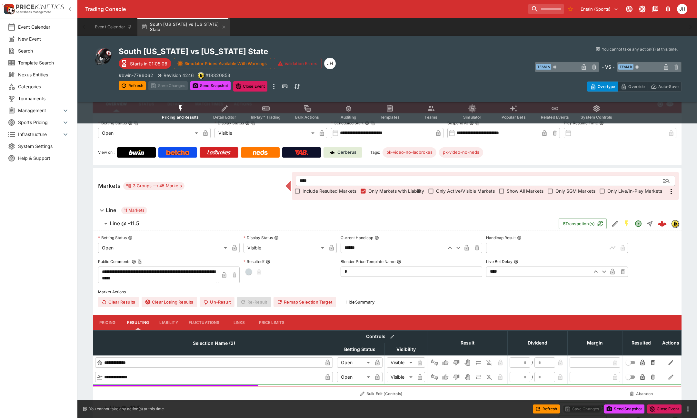 The height and width of the screenshot is (418, 697). I want to click on span: Nexus Entities, so click(44, 74).